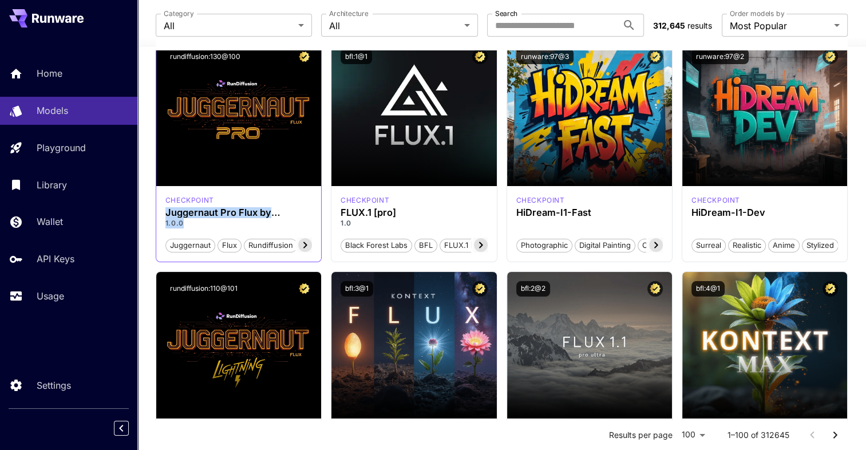  Describe the element at coordinates (49, 73) in the screenshot. I see `p: Home` at that location.